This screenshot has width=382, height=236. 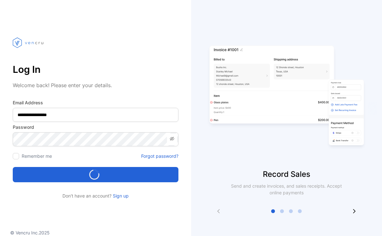 What do you see at coordinates (29, 43) in the screenshot?
I see `img: vencru logo` at bounding box center [29, 43].